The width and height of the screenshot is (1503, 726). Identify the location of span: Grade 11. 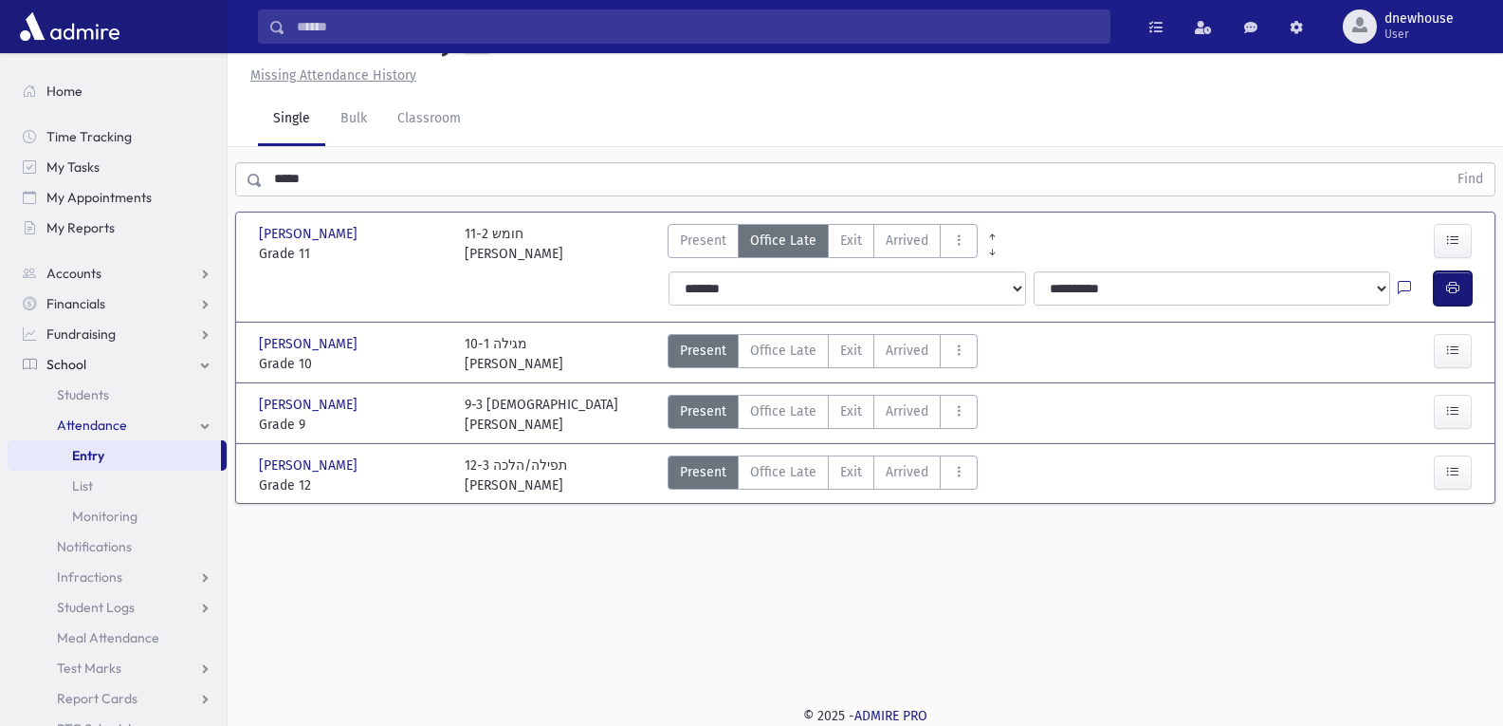
(352, 253).